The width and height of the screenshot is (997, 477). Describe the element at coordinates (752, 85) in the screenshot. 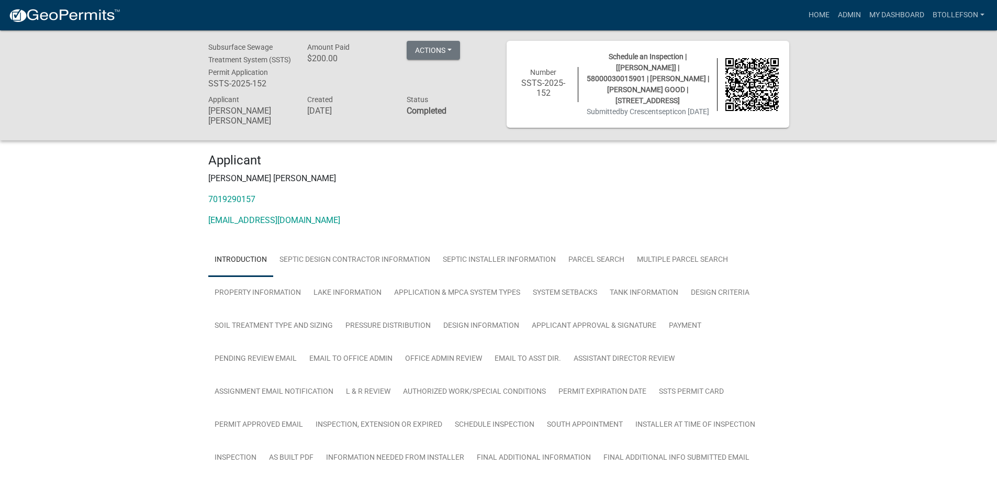

I see `img: QR code` at that location.